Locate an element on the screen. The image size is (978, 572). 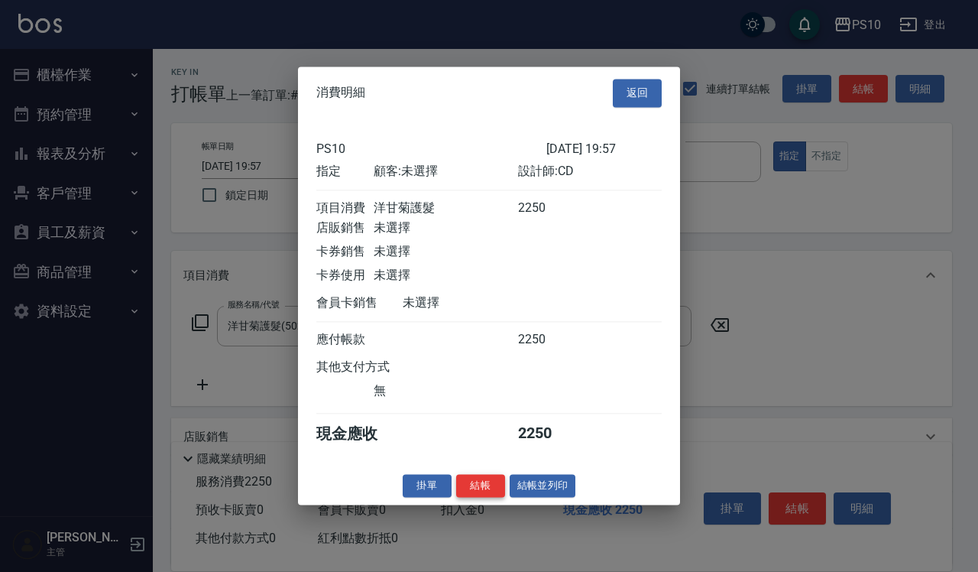
div: 店販銷售 is located at coordinates (345, 228).